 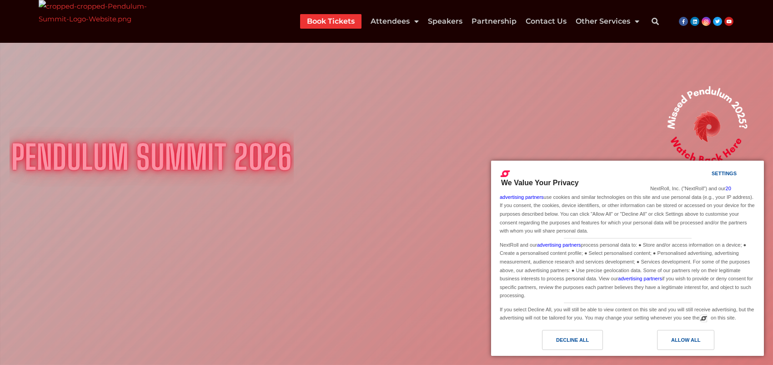 What do you see at coordinates (494, 21) in the screenshot?
I see `a: Partnership` at bounding box center [494, 21].